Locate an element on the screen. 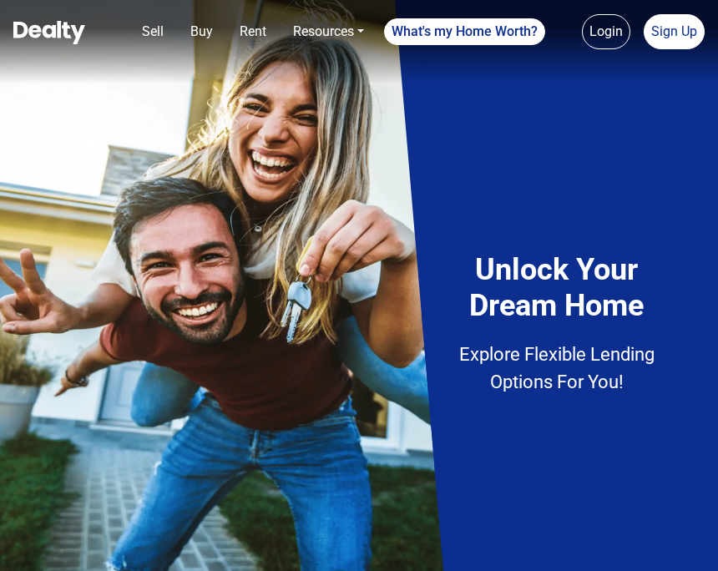  a: Rent is located at coordinates (253, 32).